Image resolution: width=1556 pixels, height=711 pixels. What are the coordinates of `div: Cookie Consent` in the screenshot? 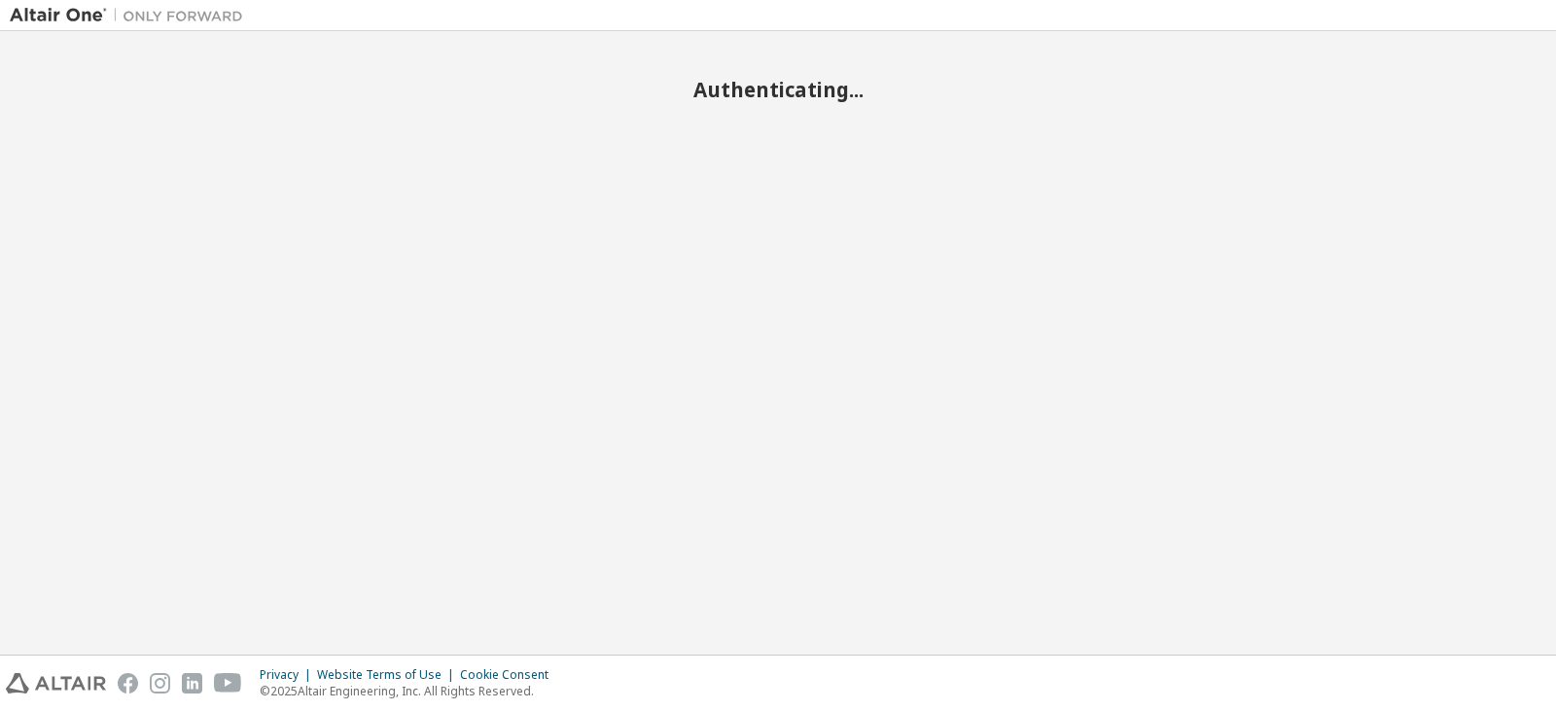 It's located at (510, 675).